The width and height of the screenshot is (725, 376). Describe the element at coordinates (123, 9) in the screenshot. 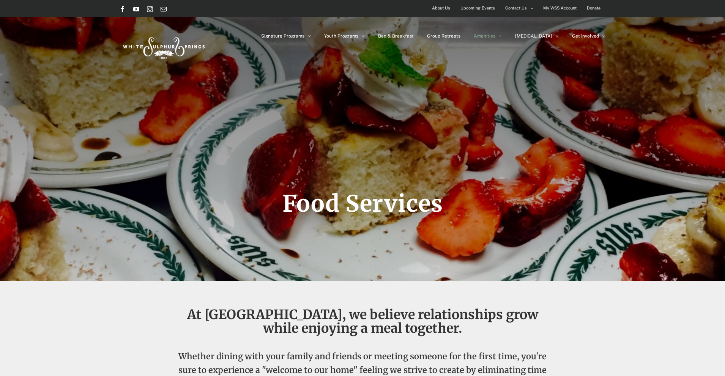

I see `a: Facebook` at that location.